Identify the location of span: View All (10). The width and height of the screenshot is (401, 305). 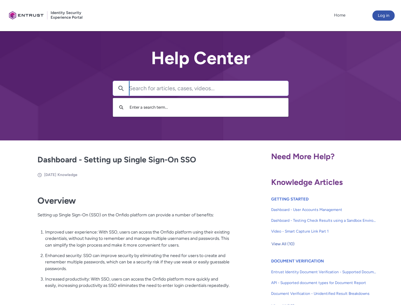
(283, 244).